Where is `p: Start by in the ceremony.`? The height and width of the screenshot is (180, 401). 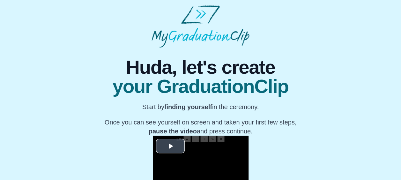
p: Start by in the ceremony. is located at coordinates (200, 107).